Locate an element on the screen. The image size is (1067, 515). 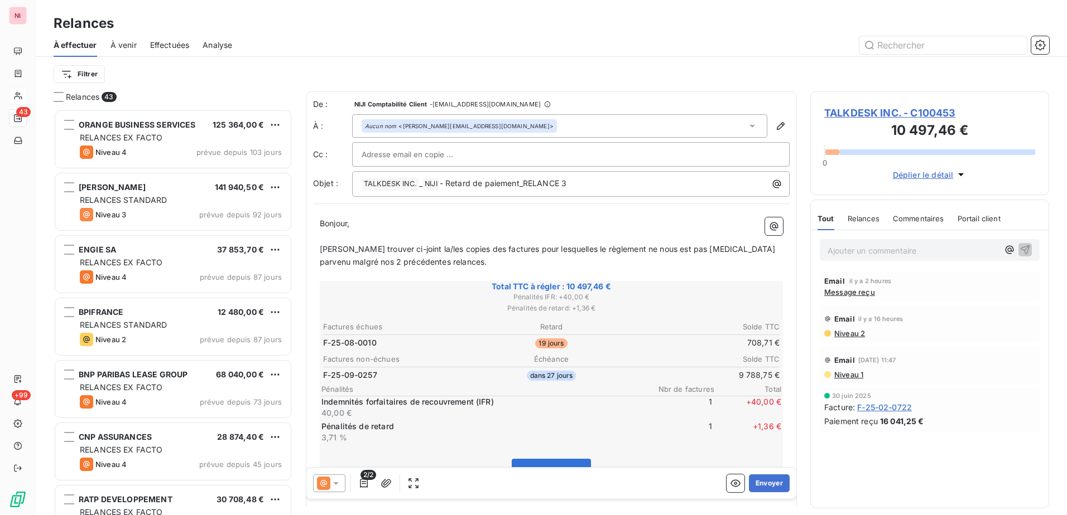
span: il y a 16 heures is located at coordinates (880, 319).